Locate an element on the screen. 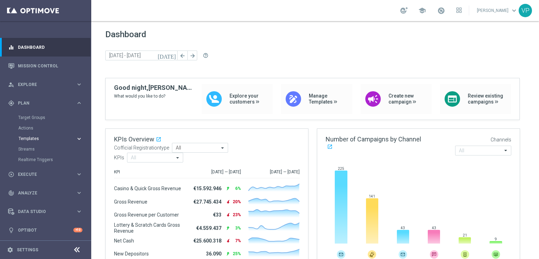 This screenshot has height=259, width=539. span: keyboard_arrow_down is located at coordinates (514, 11).